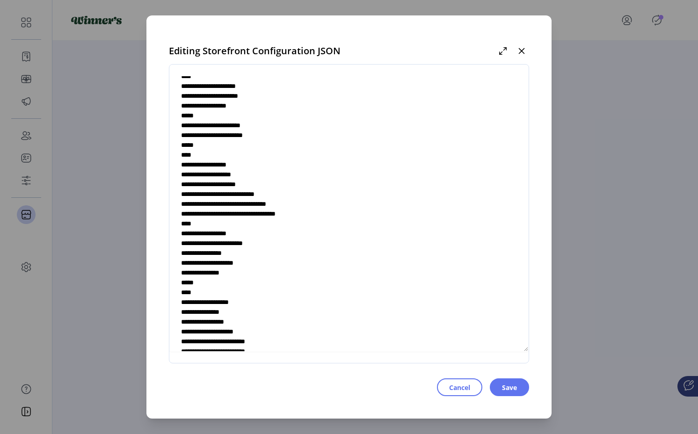 This screenshot has width=698, height=434. Describe the element at coordinates (459, 387) in the screenshot. I see `span: Cancel` at that location.